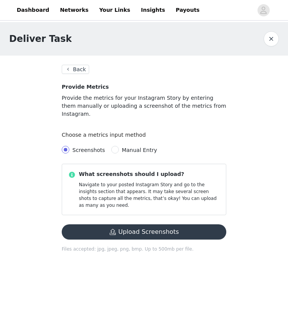 The image size is (288, 318). I want to click on button: Back, so click(75, 69).